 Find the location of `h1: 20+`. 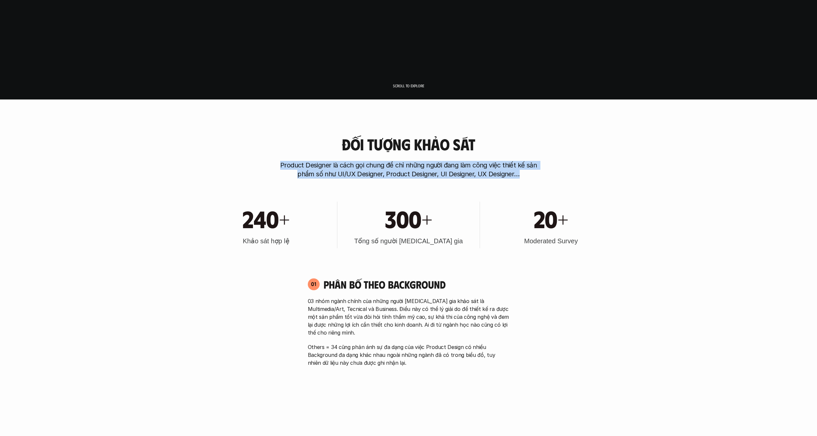

h1: 20+ is located at coordinates (551, 219).